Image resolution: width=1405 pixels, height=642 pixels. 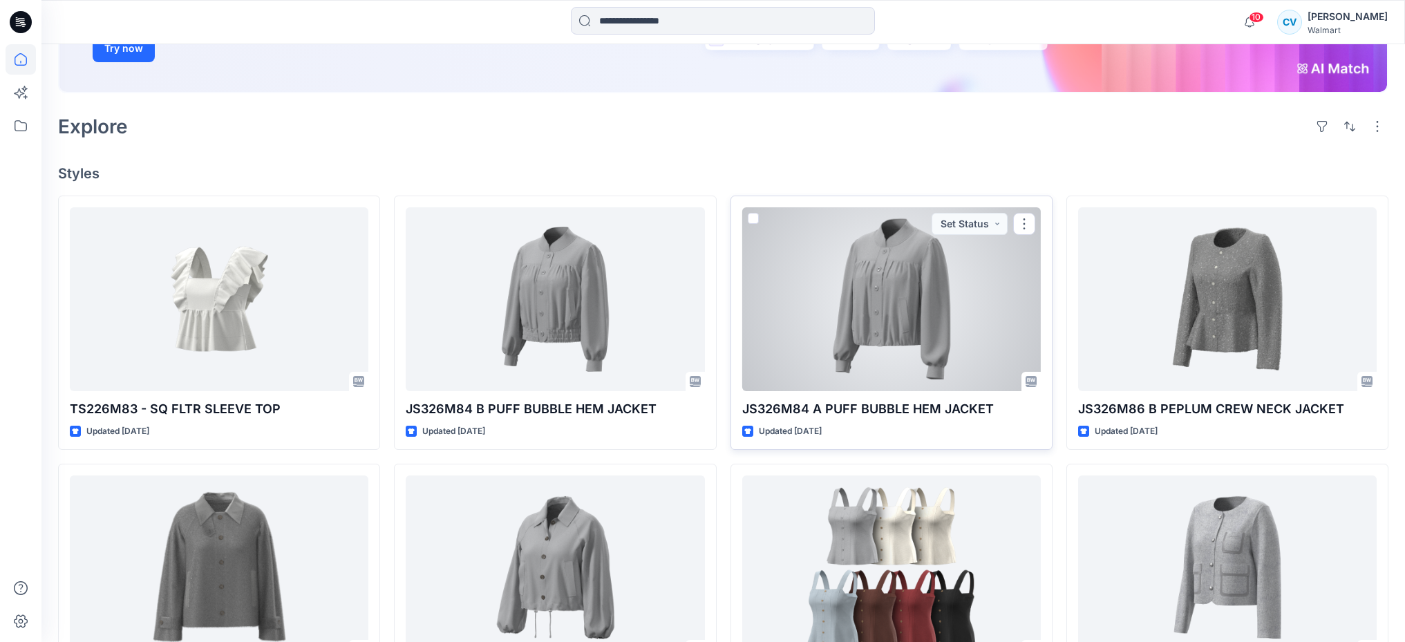 What do you see at coordinates (219, 409) in the screenshot?
I see `p: TS226M83 - SQ FLTR SLEEVE TOP` at bounding box center [219, 409].